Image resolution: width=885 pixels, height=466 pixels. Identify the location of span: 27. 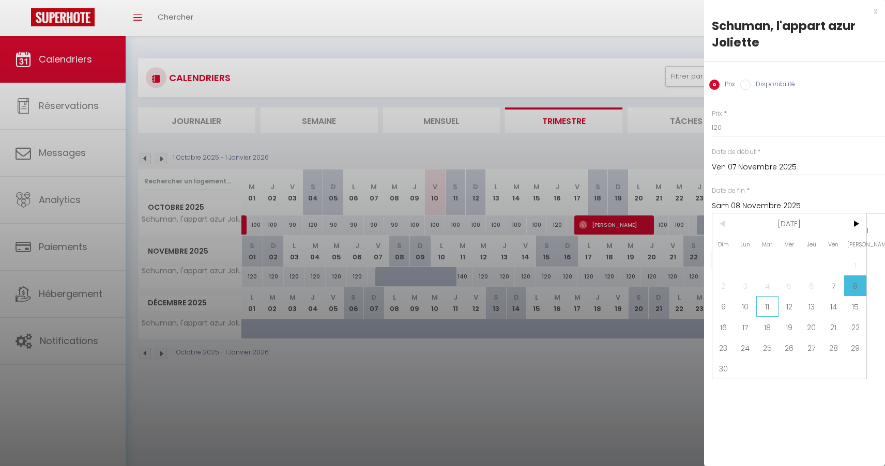
(811, 348).